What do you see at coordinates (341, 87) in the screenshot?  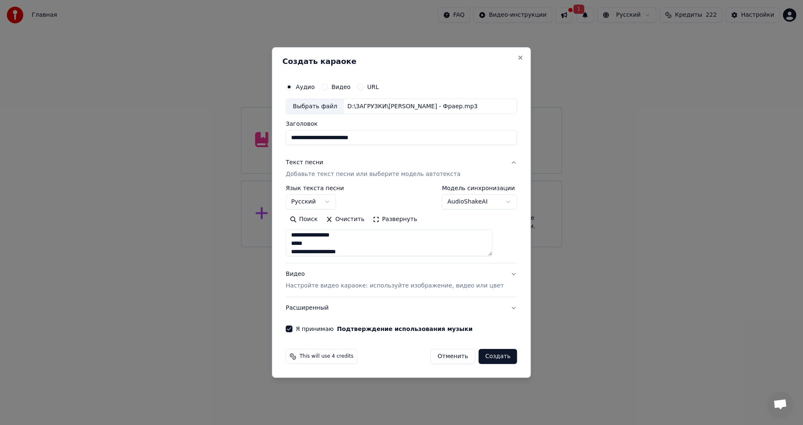 I see `label: Видео` at bounding box center [341, 87].